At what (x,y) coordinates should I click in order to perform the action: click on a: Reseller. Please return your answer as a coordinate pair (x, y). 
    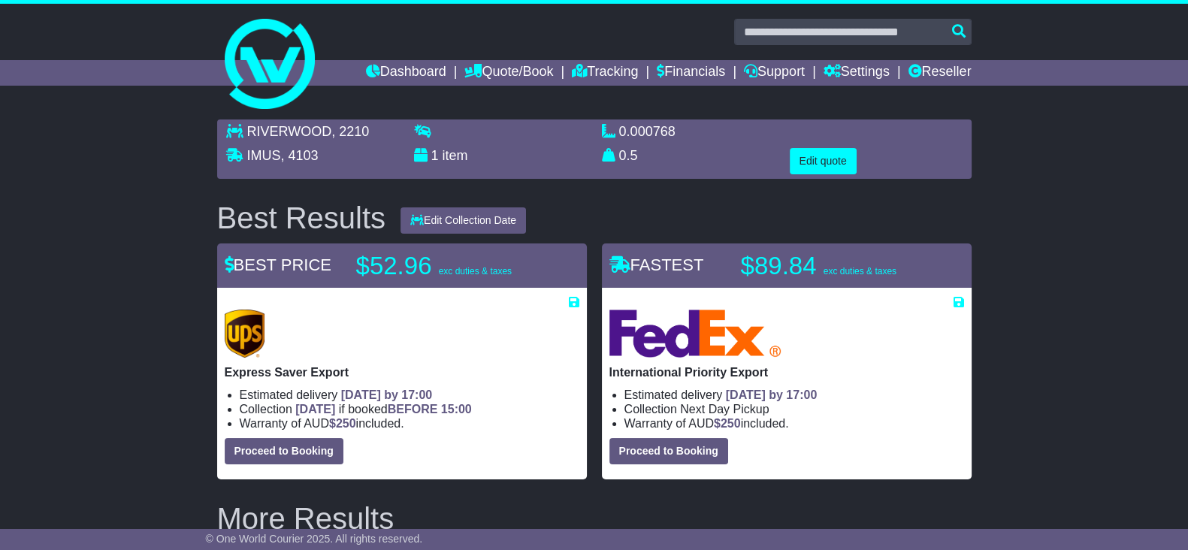
    Looking at the image, I should click on (940, 73).